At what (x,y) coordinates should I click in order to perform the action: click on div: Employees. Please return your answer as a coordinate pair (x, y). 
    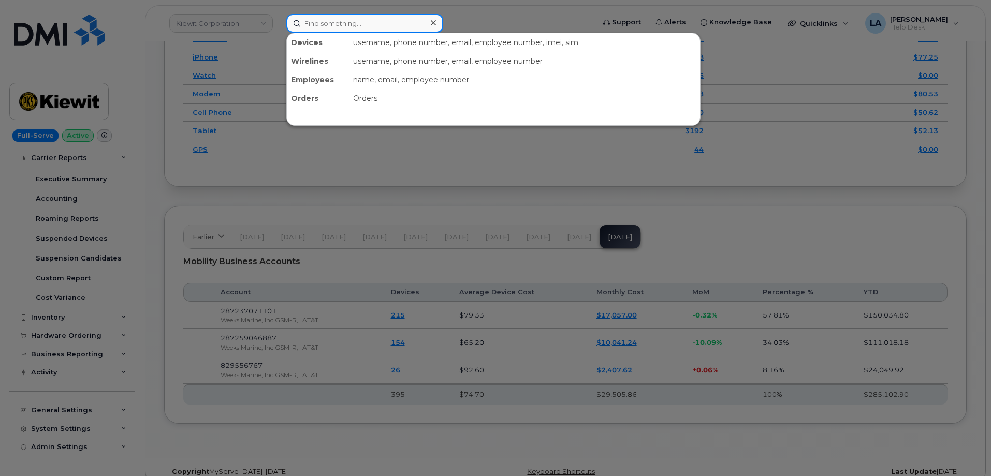
    Looking at the image, I should click on (318, 80).